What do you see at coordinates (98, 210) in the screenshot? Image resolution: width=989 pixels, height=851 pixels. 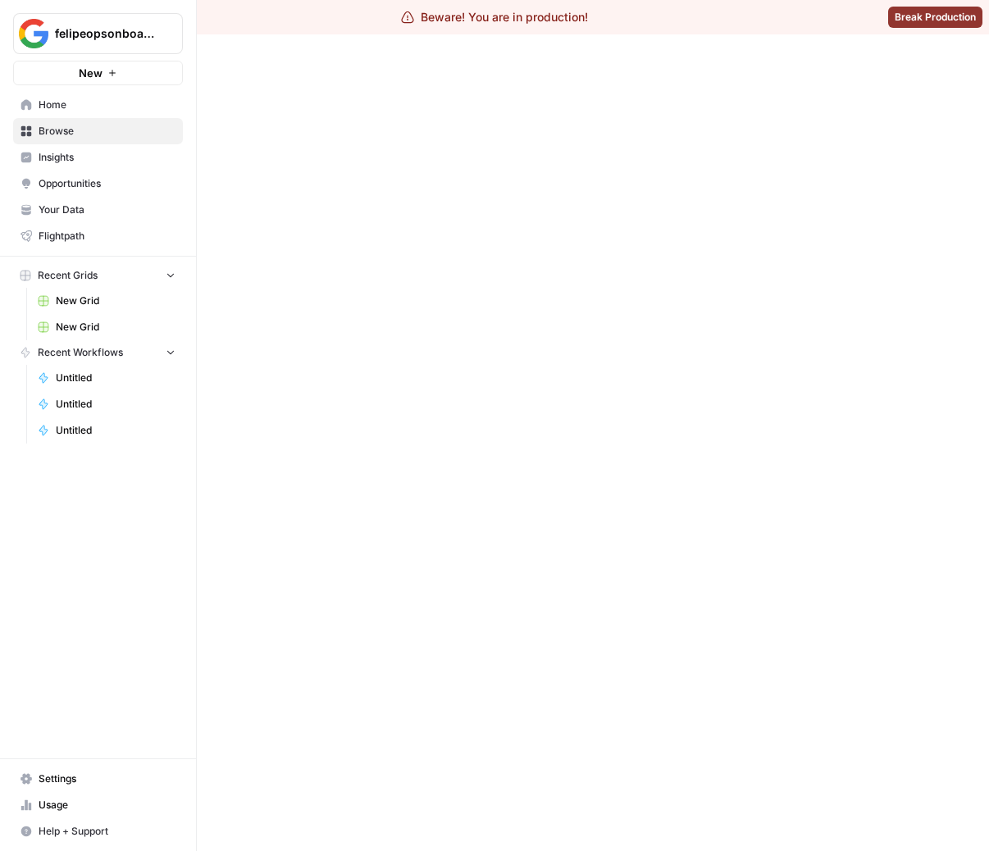 I see `a: Your Data` at bounding box center [98, 210].